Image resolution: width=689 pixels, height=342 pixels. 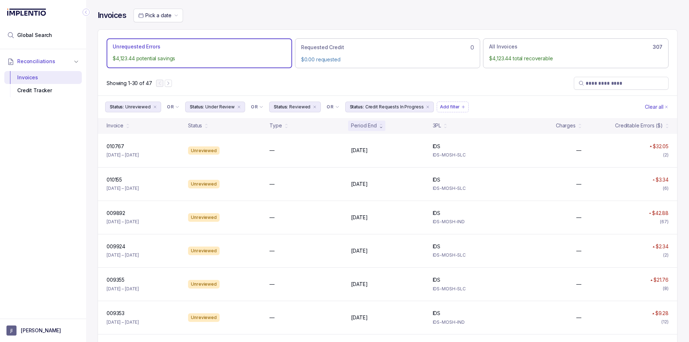 What do you see at coordinates (450, 107) in the screenshot?
I see `p: Add filter` at bounding box center [450, 107].